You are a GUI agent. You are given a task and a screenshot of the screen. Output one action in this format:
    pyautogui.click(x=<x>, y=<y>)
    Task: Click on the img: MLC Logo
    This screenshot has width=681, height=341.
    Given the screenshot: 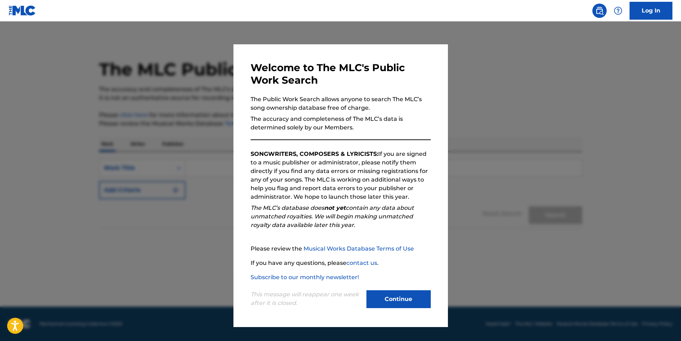 What is the action you would take?
    pyautogui.click(x=22, y=10)
    